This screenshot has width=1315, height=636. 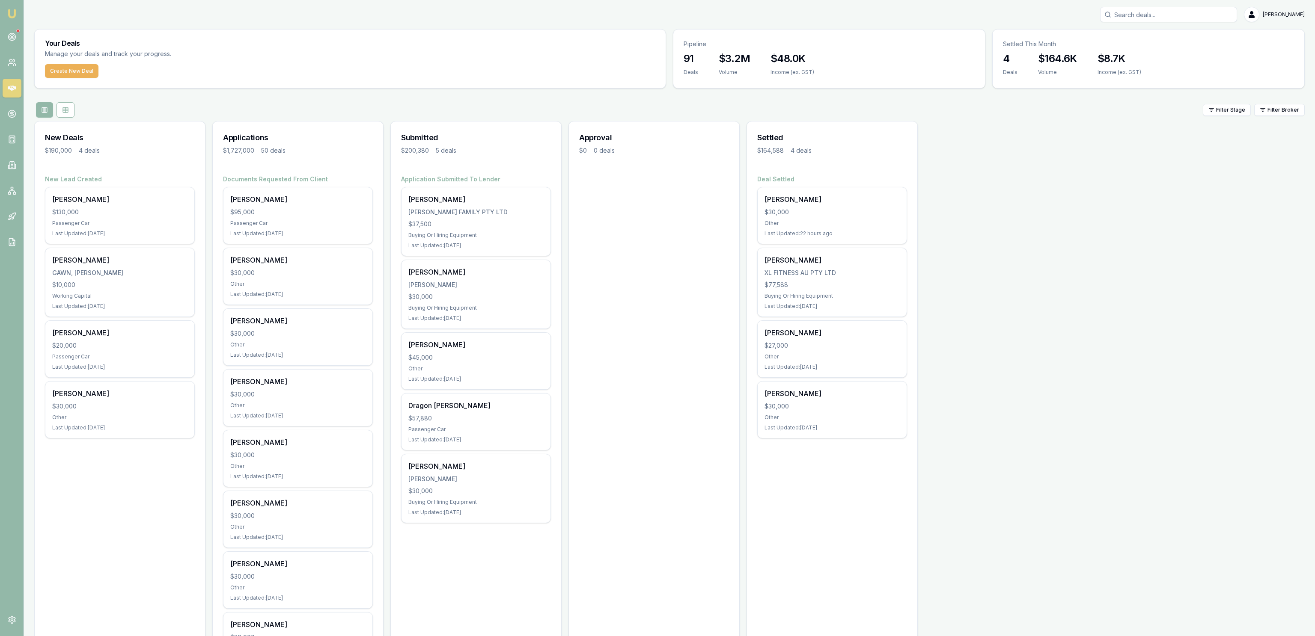 I want to click on p: Settled This Month, so click(x=1148, y=44).